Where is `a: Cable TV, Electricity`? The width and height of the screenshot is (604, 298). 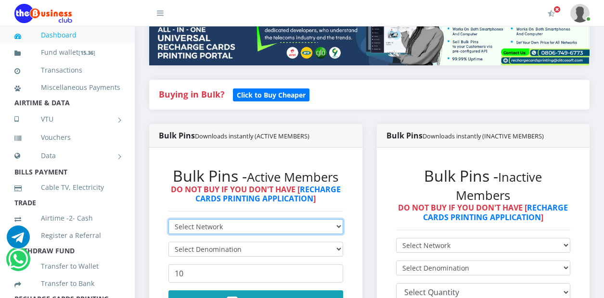
a: Cable TV, Electricity is located at coordinates (67, 188).